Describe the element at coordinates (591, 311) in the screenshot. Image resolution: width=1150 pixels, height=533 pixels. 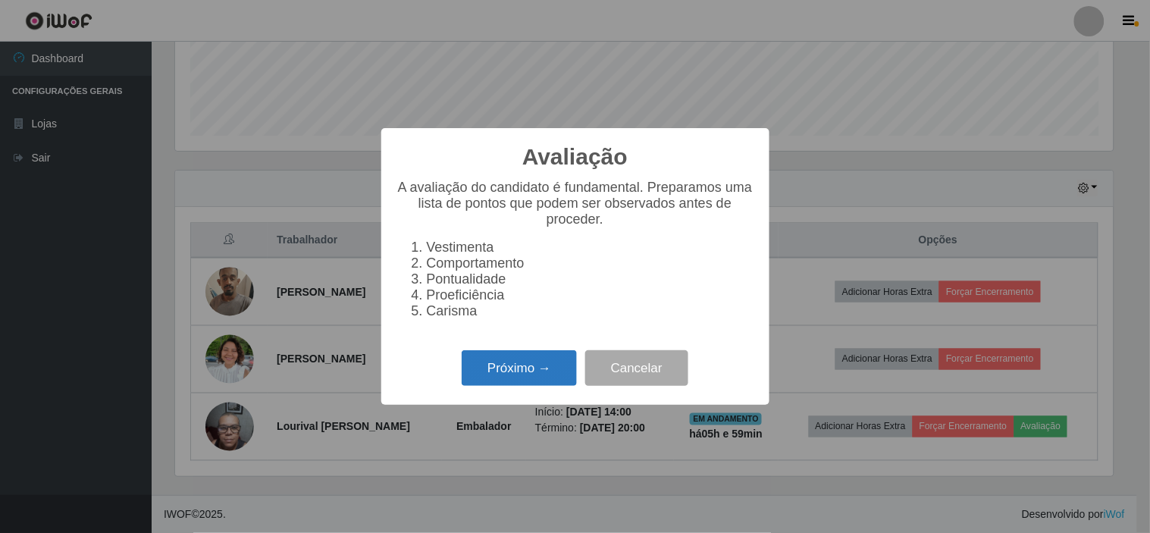
I see `li: Carisma` at that location.